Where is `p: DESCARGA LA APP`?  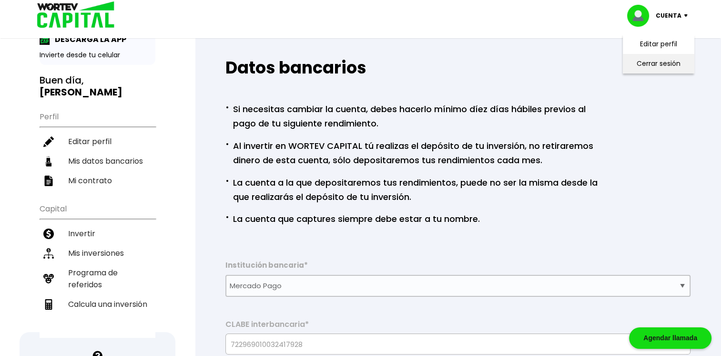 p: DESCARGA LA APP is located at coordinates (88, 39).